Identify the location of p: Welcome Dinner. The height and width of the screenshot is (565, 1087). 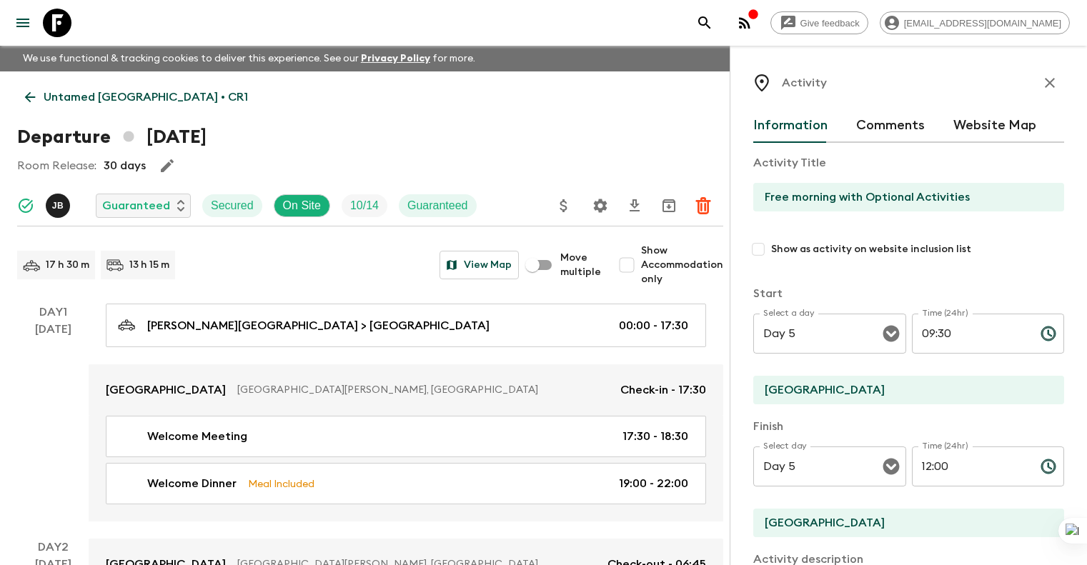
(191, 484).